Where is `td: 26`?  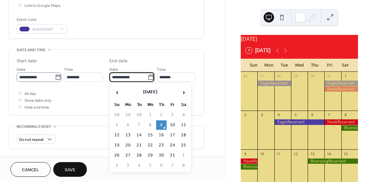 td: 26 is located at coordinates (117, 155).